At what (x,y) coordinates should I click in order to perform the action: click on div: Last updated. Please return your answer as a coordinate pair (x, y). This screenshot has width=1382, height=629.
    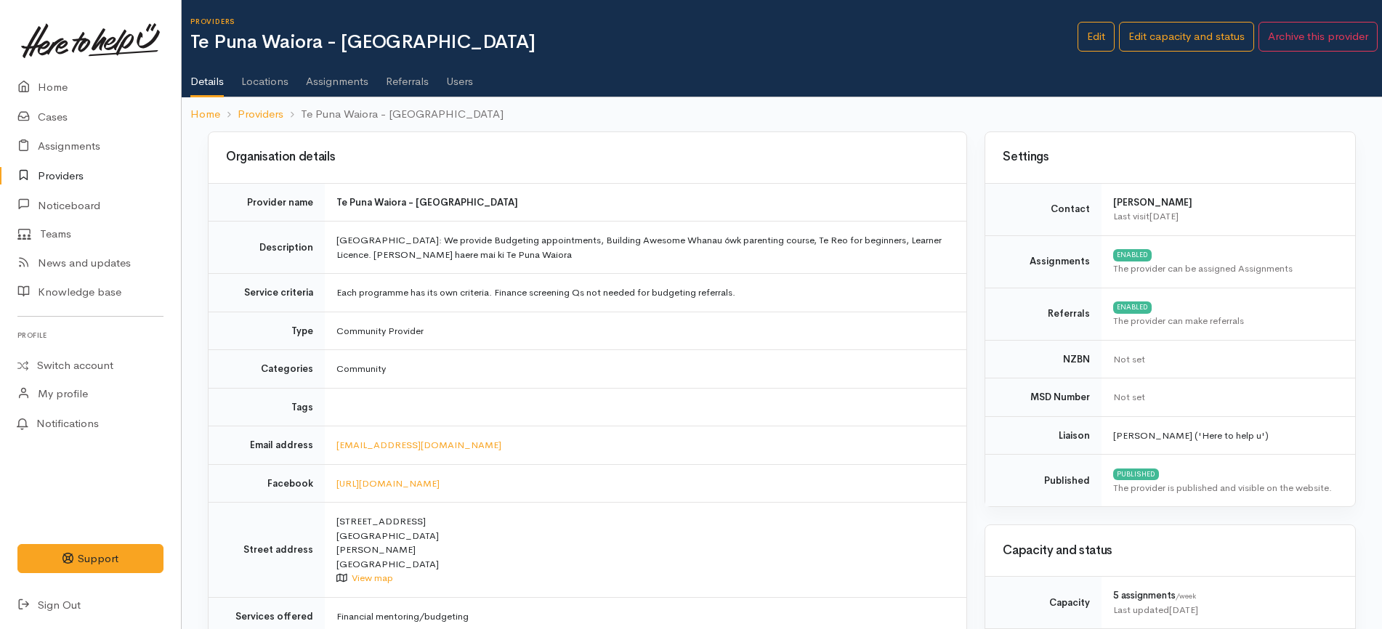
    Looking at the image, I should click on (1225, 610).